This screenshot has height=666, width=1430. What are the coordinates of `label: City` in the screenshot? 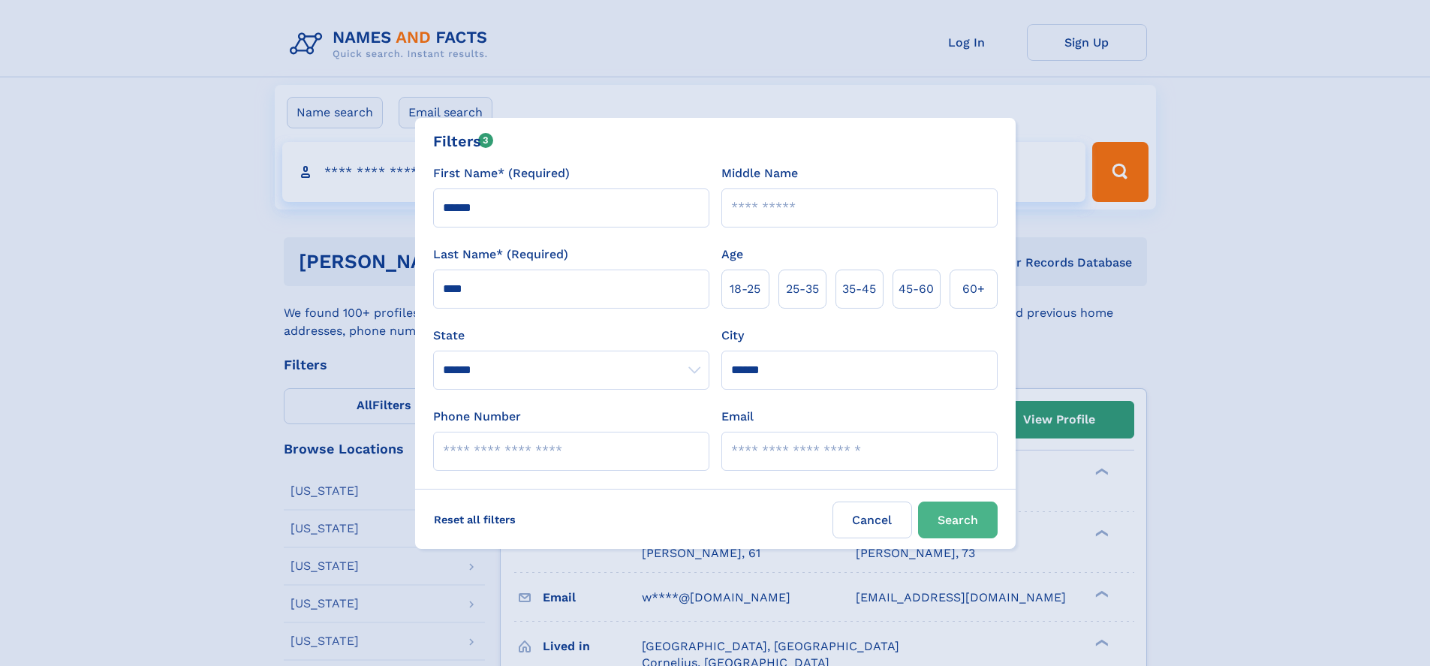 It's located at (733, 335).